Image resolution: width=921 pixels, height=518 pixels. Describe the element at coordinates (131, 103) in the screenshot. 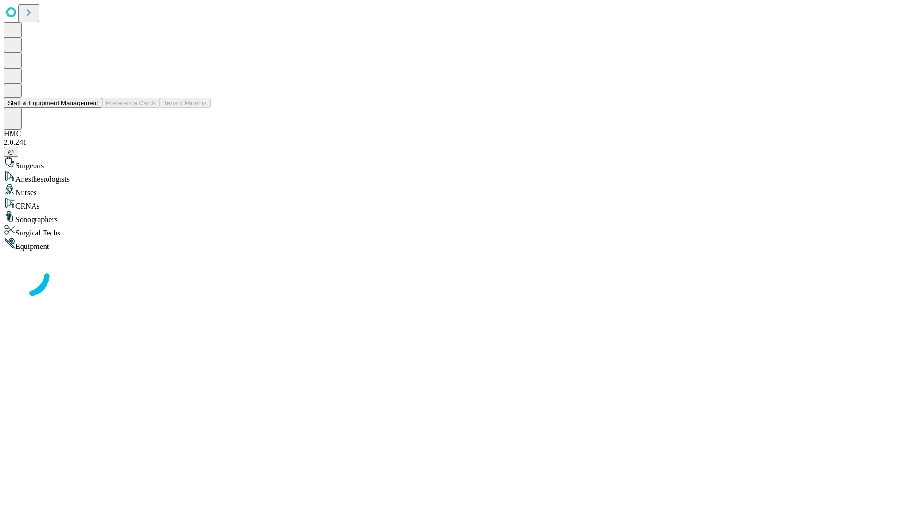

I see `button: Preference Cards` at that location.